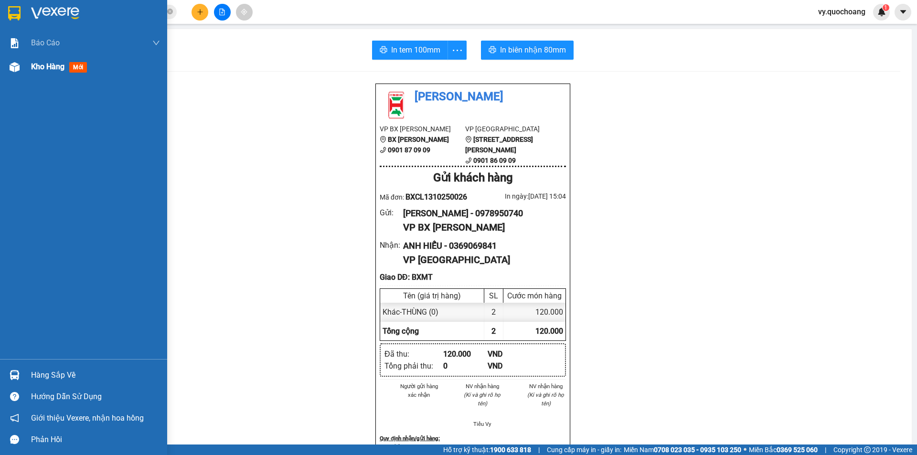 Image resolution: width=917 pixels, height=455 pixels. I want to click on button: more, so click(457, 50).